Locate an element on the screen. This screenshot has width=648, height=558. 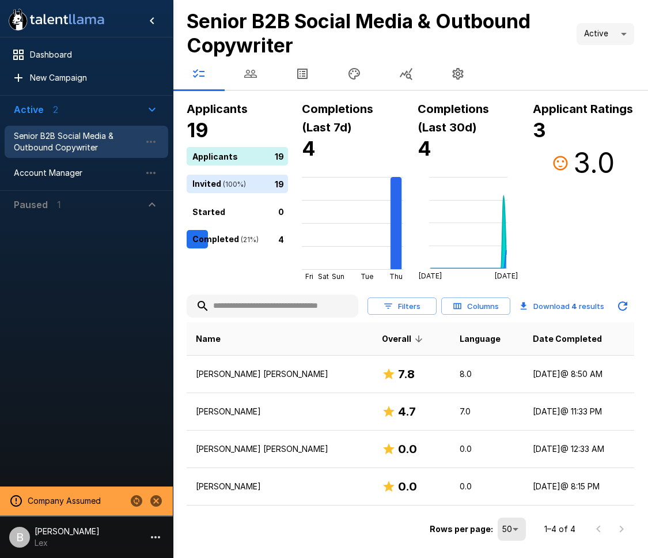
p: 1–4 of 4 is located at coordinates (560, 529).